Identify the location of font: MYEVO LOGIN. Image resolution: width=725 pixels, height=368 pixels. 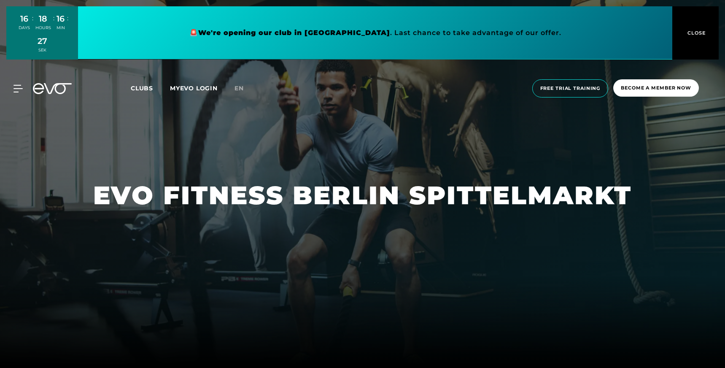
(194, 88).